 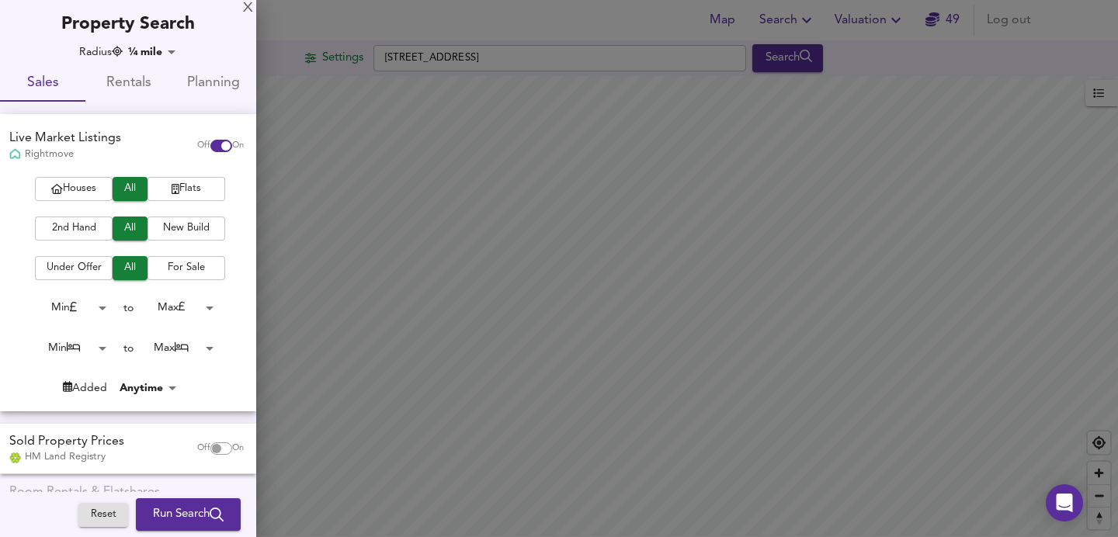 I want to click on span: Run Search, so click(x=188, y=515).